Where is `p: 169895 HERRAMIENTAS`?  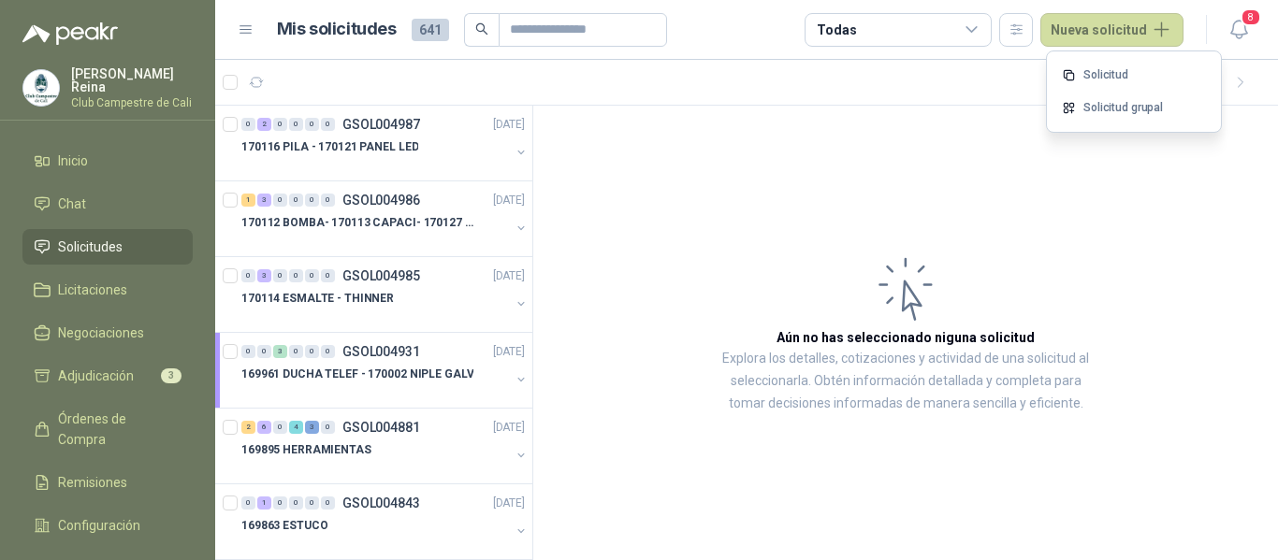 p: 169895 HERRAMIENTAS is located at coordinates (306, 450).